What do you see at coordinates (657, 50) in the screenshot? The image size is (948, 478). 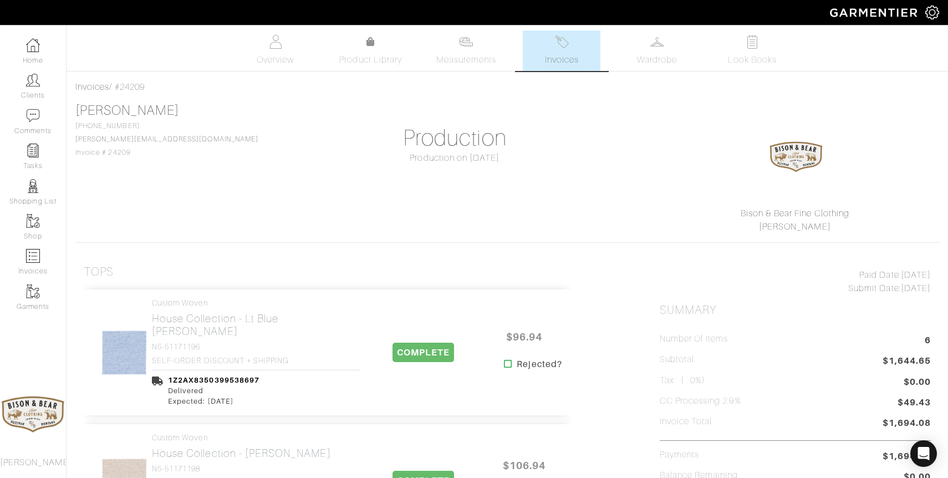 I see `a: Wardrobe` at bounding box center [657, 50].